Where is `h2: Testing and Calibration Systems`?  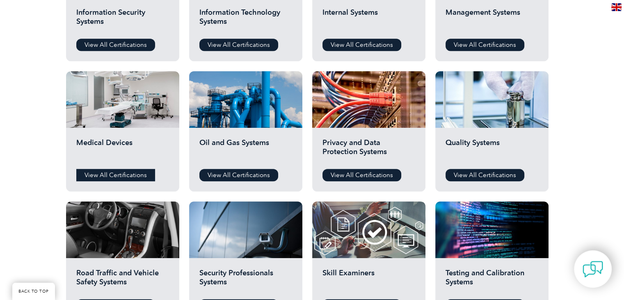
h2: Testing and Calibration Systems is located at coordinates (492, 280).